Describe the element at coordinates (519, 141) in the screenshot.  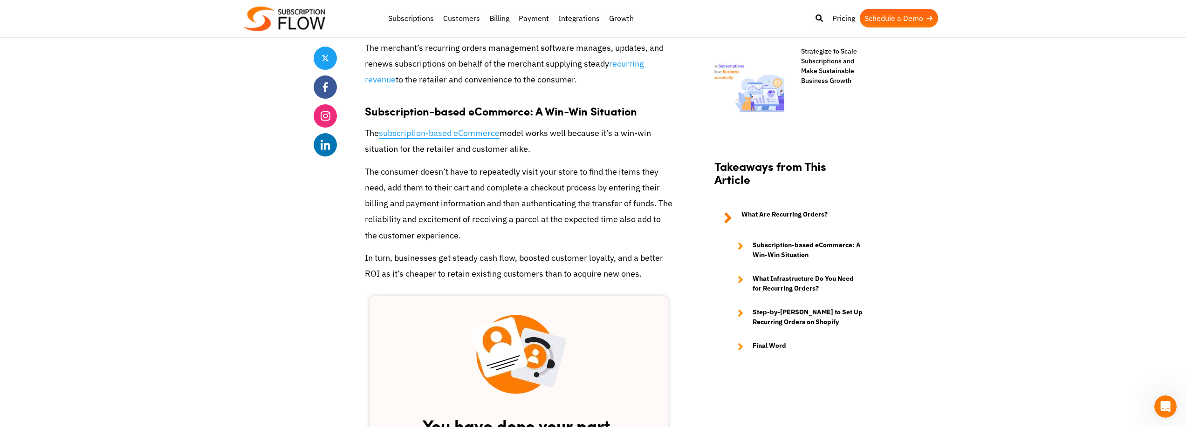
I see `p: The model works well because it’s a win-win situation for the retailer and customer alike.` at that location.